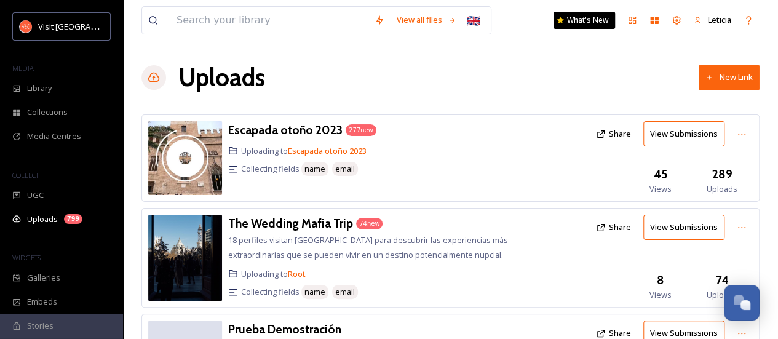  What do you see at coordinates (25, 175) in the screenshot?
I see `span: COLLECT` at bounding box center [25, 175].